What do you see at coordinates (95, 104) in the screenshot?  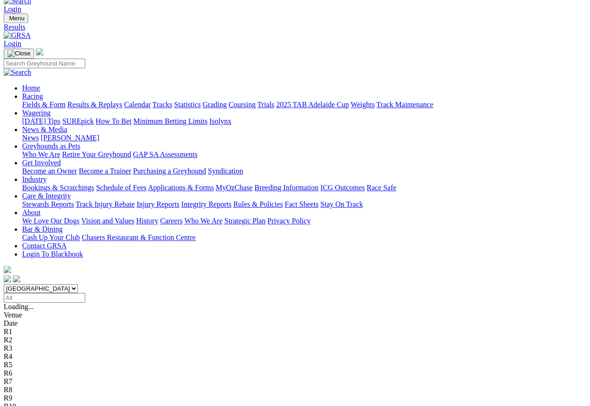 I see `a: Results & Replays` at bounding box center [95, 104].